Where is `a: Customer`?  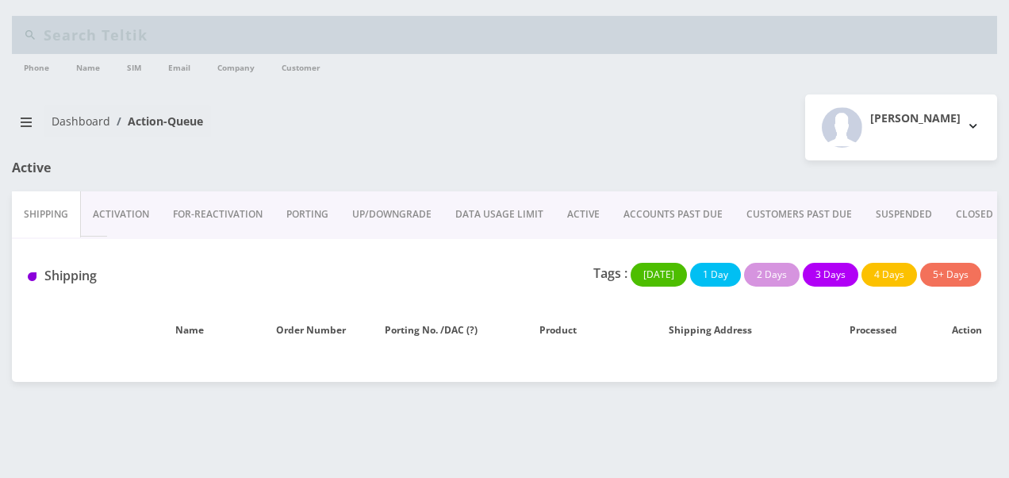
a: Customer is located at coordinates (301, 66).